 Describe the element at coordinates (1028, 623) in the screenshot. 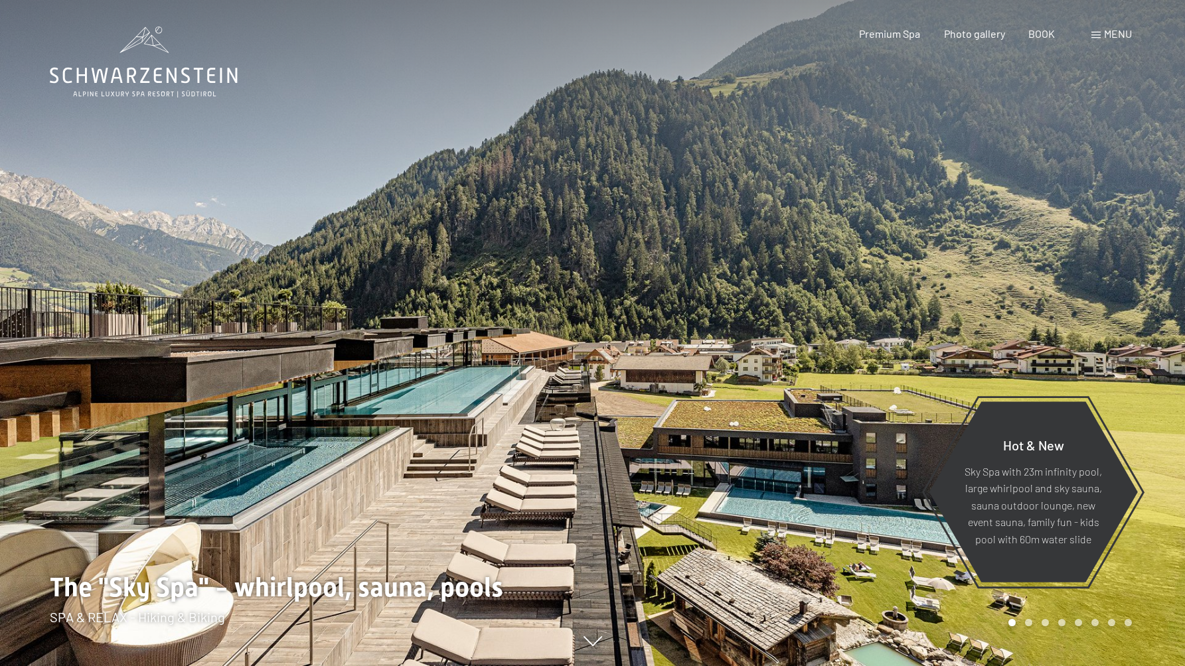

I see `div: Carousel Page 2` at that location.